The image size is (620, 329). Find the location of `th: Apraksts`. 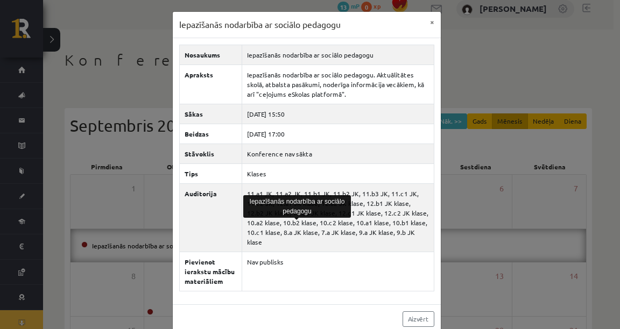

th: Apraksts is located at coordinates (211, 84).